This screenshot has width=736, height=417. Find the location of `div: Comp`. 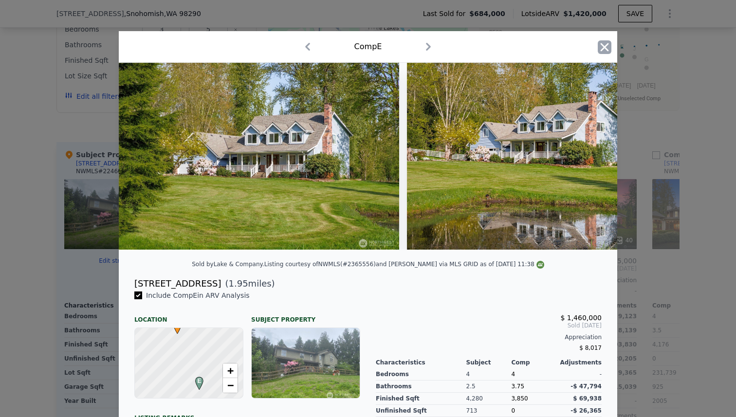

div: Comp is located at coordinates (534, 363).